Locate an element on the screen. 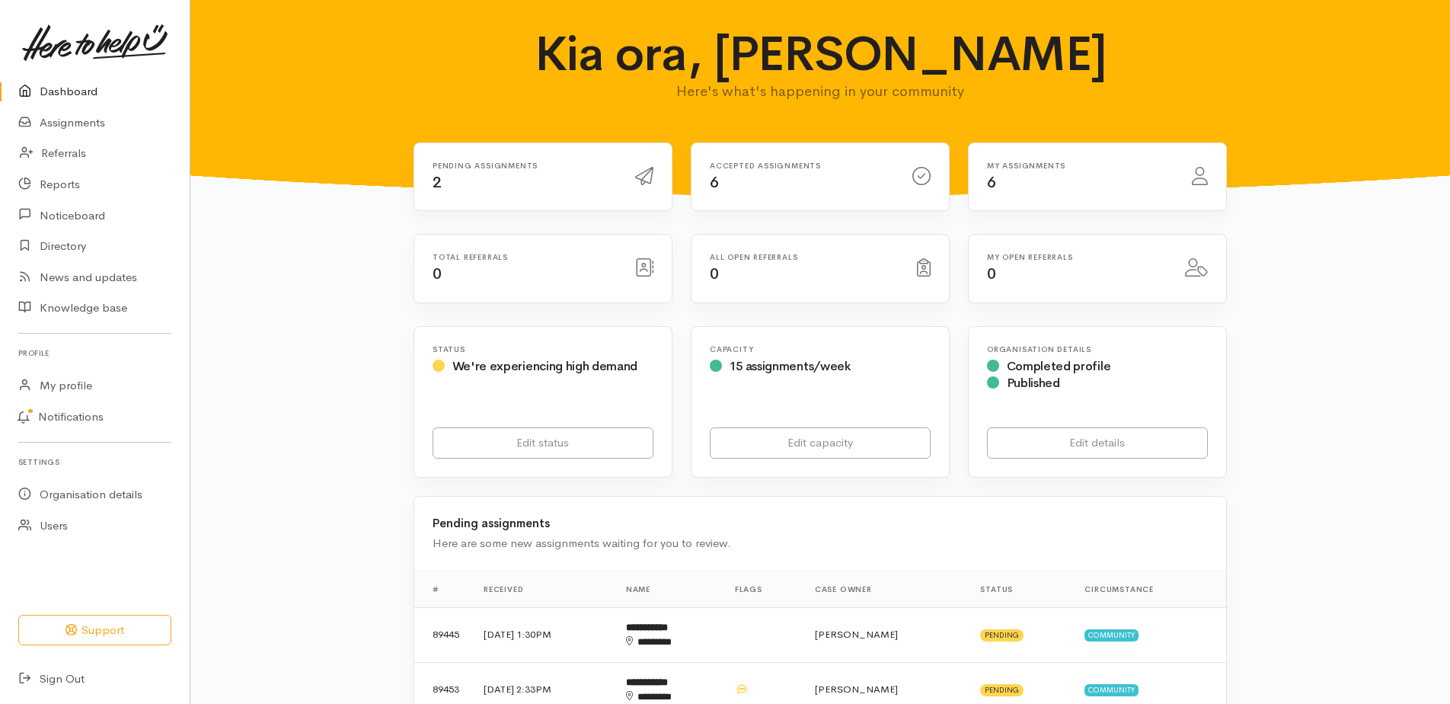 The image size is (1450, 704). h6: Capacity is located at coordinates (820, 349).